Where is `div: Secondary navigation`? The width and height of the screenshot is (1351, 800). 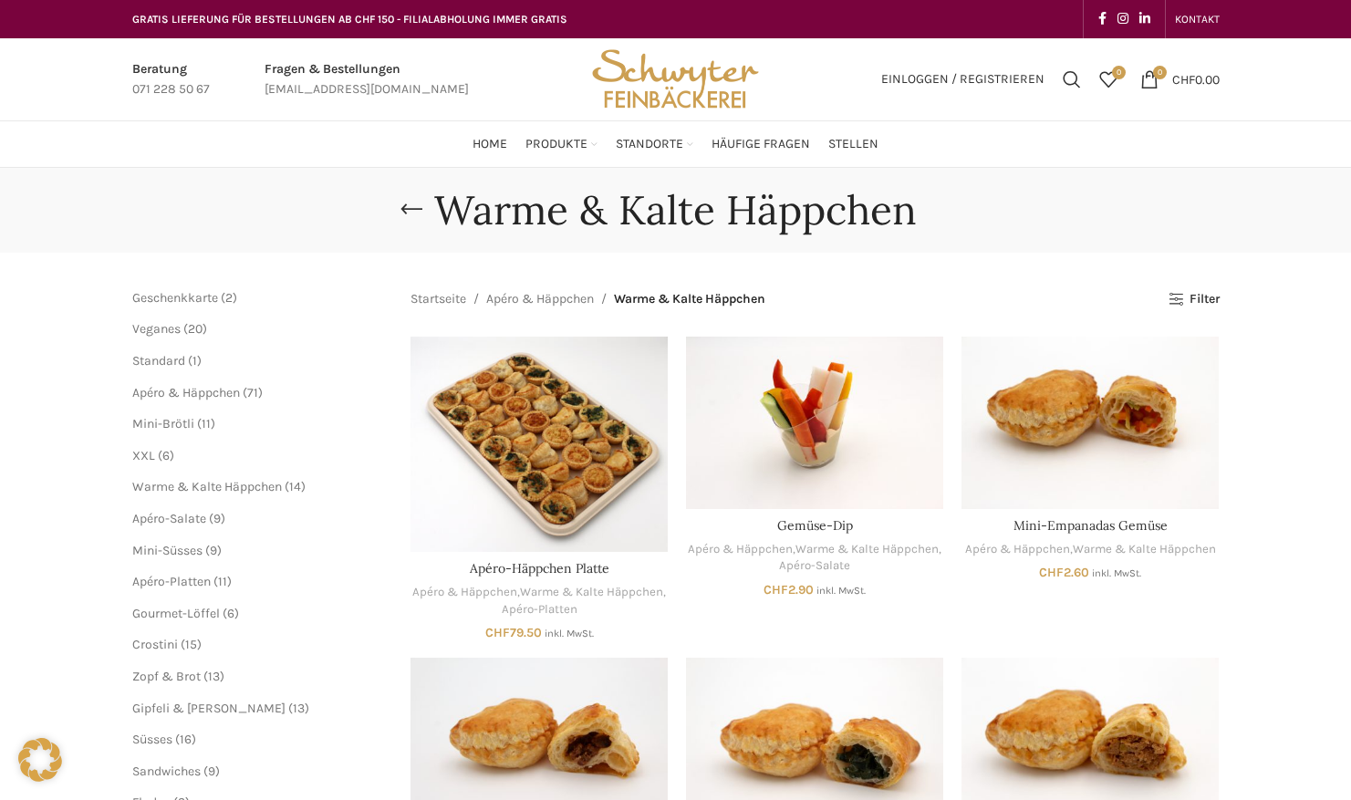
div: Secondary navigation is located at coordinates (1197, 19).